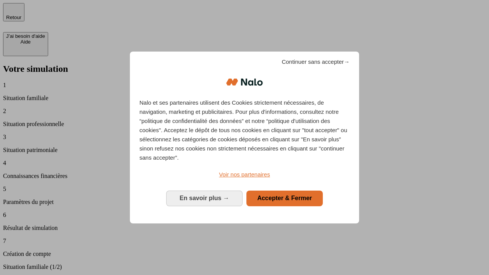  What do you see at coordinates (315, 62) in the screenshot?
I see `span: Continuer sans accepter→` at bounding box center [315, 62].